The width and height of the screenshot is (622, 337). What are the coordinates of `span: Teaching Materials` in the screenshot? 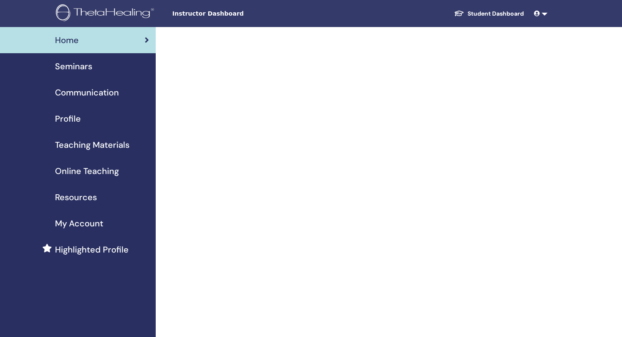 It's located at (92, 145).